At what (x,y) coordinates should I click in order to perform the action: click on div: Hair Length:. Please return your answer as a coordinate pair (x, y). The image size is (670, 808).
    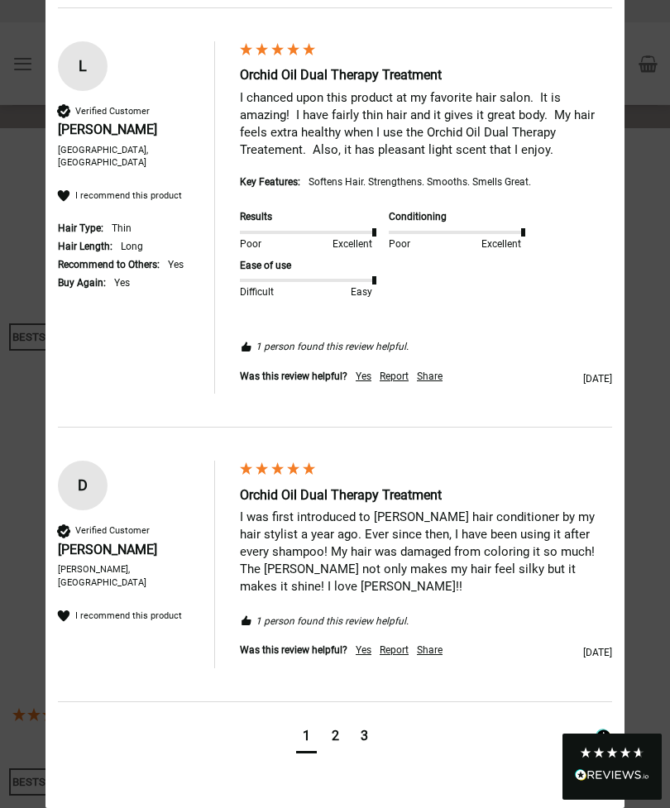
    Looking at the image, I should click on (85, 246).